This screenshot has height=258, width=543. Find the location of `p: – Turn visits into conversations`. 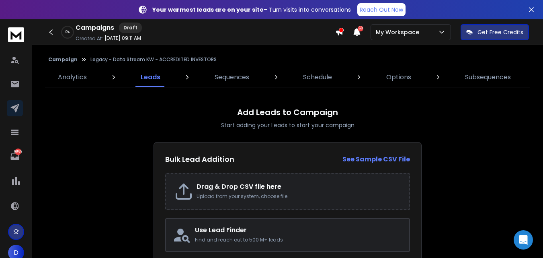

p: – Turn visits into conversations is located at coordinates (252, 10).